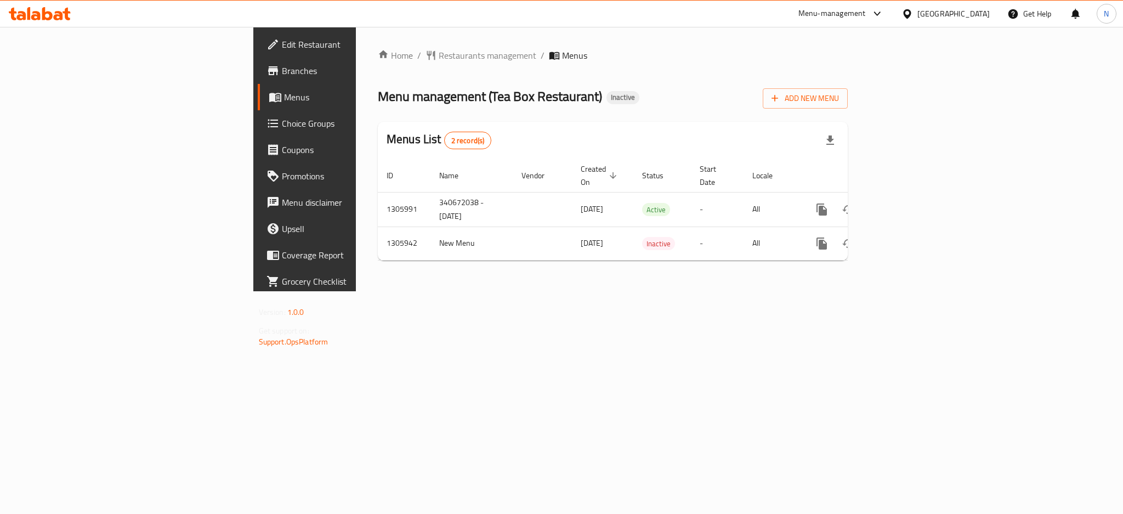  I want to click on span: Vendor, so click(540, 176).